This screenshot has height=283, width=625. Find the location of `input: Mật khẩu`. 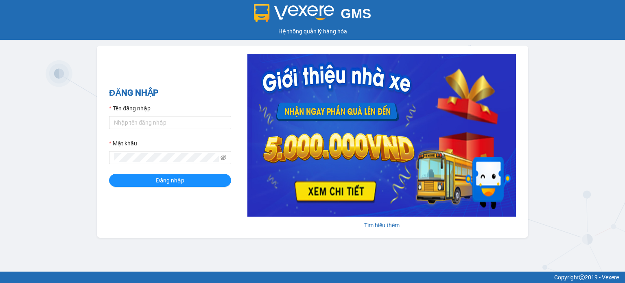

input: Mật khẩu is located at coordinates (166, 157).